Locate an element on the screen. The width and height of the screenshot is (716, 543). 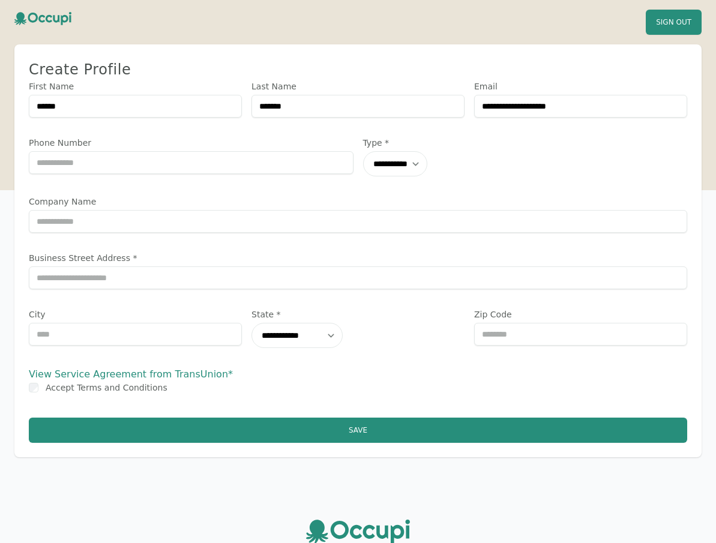
label: State * is located at coordinates (358, 314).